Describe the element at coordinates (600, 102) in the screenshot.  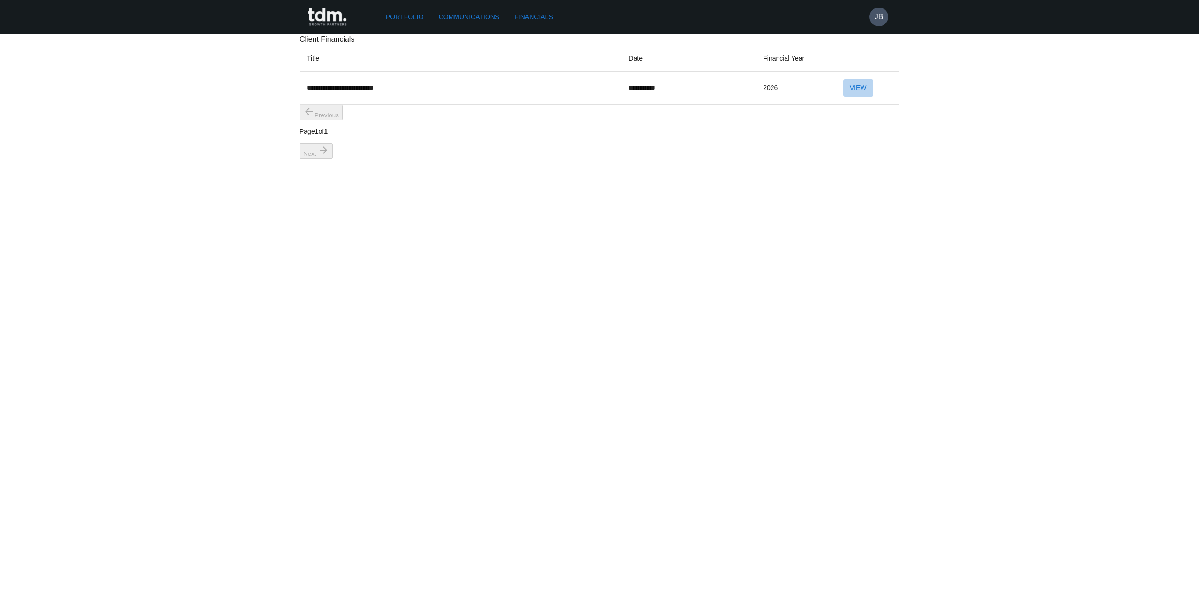
I see `table: Client document table` at that location.